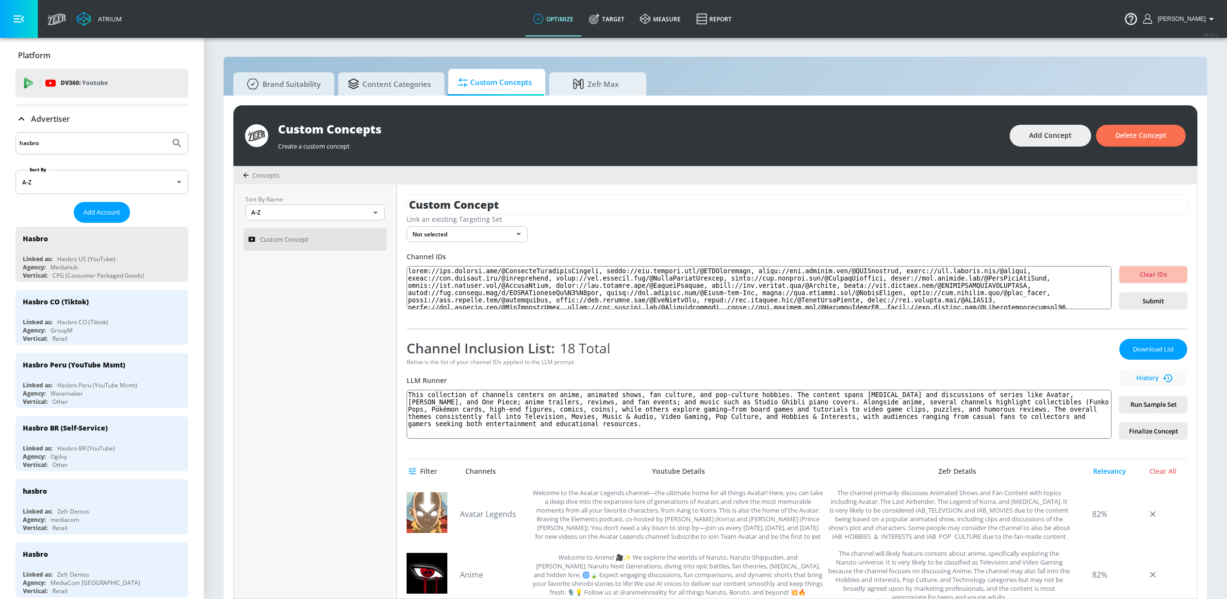  I want to click on div: Atrium, so click(108, 19).